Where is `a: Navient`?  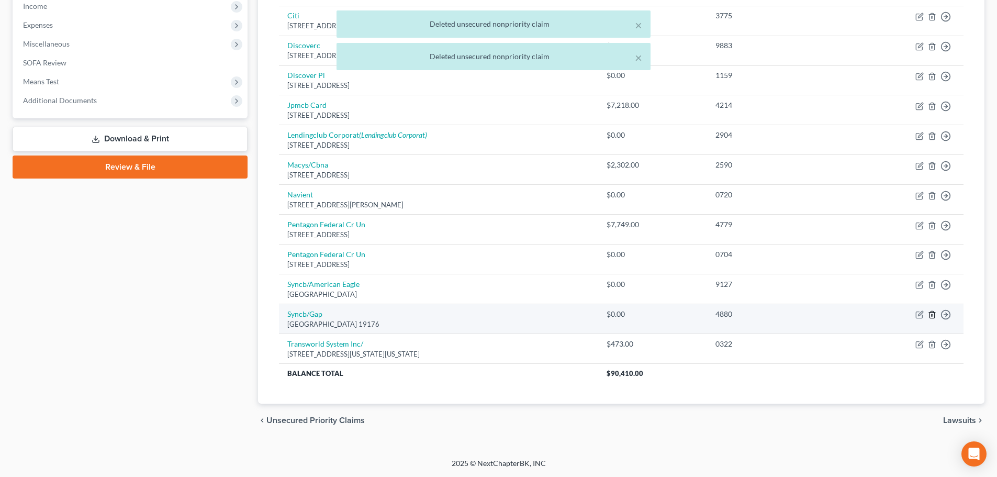 a: Navient is located at coordinates (300, 194).